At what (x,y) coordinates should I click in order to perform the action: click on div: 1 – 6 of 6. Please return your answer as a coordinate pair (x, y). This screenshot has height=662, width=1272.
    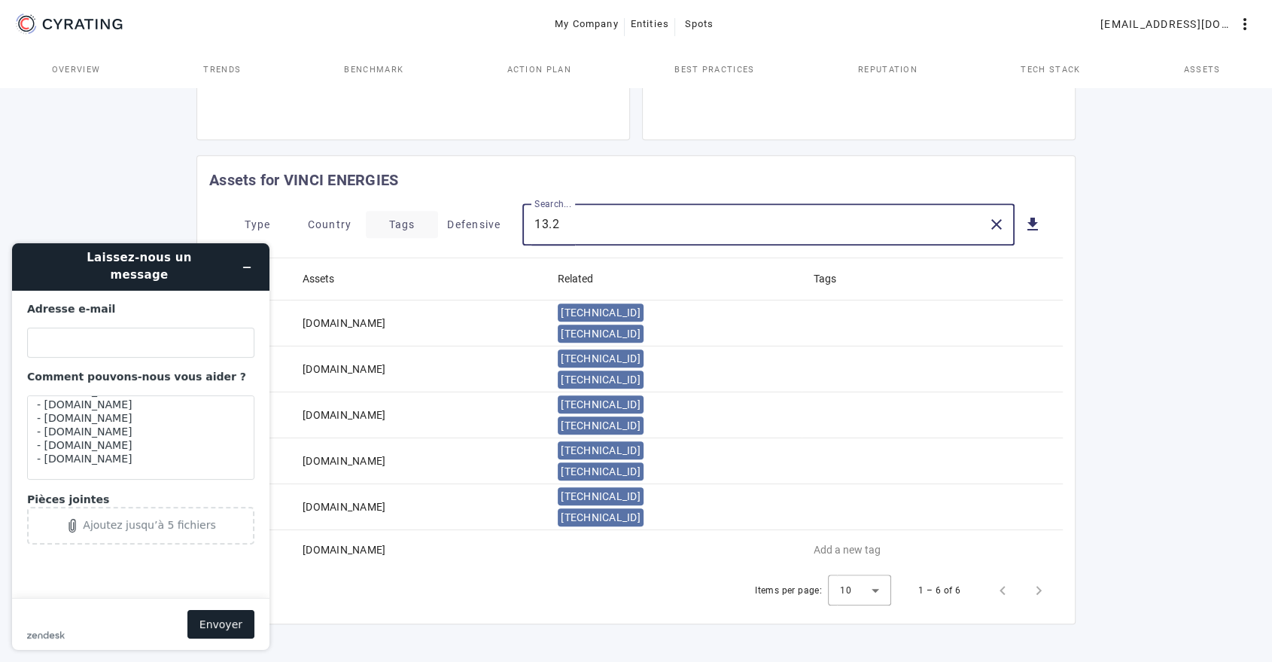
    Looking at the image, I should click on (940, 590).